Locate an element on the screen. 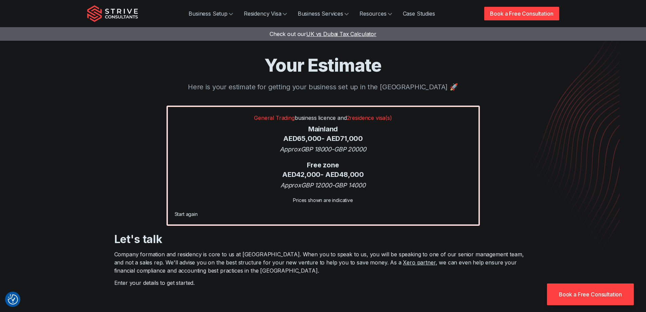  a: Start again is located at coordinates (186, 214).